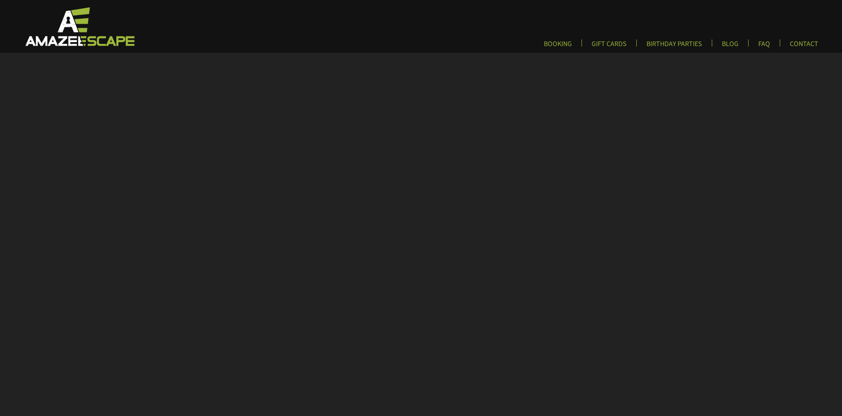  I want to click on img: Escape Room Game in Boston Area, so click(79, 26).